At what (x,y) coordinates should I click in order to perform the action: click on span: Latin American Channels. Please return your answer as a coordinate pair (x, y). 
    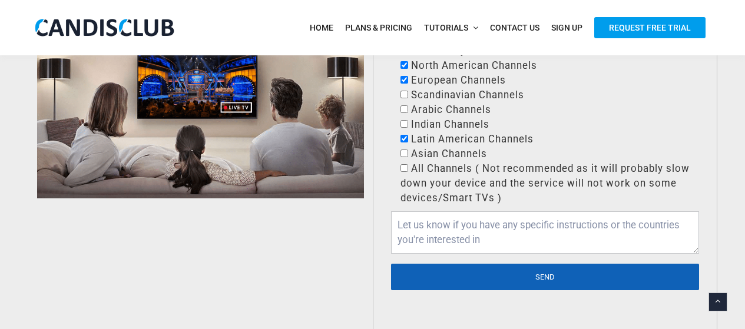
    Looking at the image, I should click on (471, 139).